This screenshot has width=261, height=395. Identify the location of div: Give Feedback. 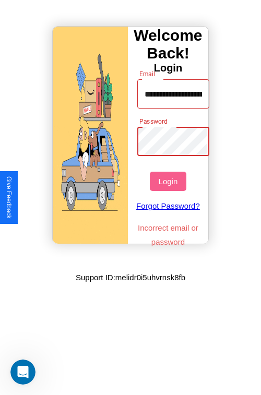
(9, 197).